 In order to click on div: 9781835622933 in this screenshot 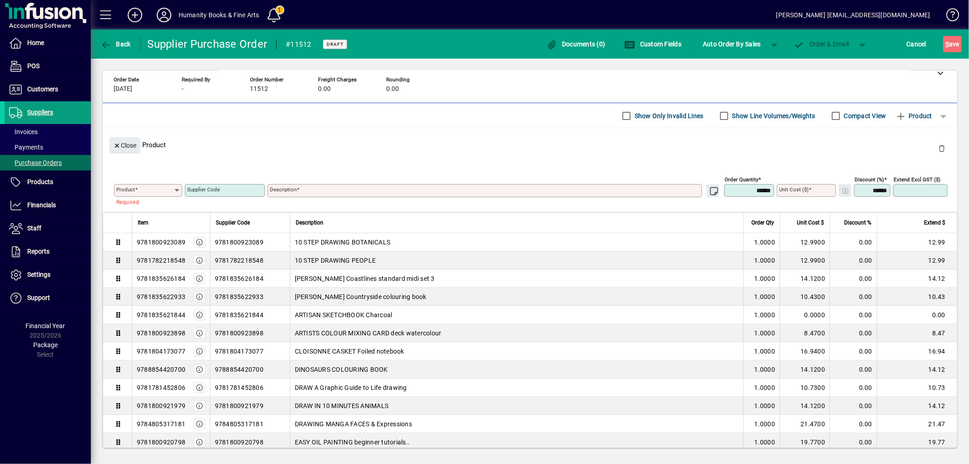, I will do `click(161, 297)`.